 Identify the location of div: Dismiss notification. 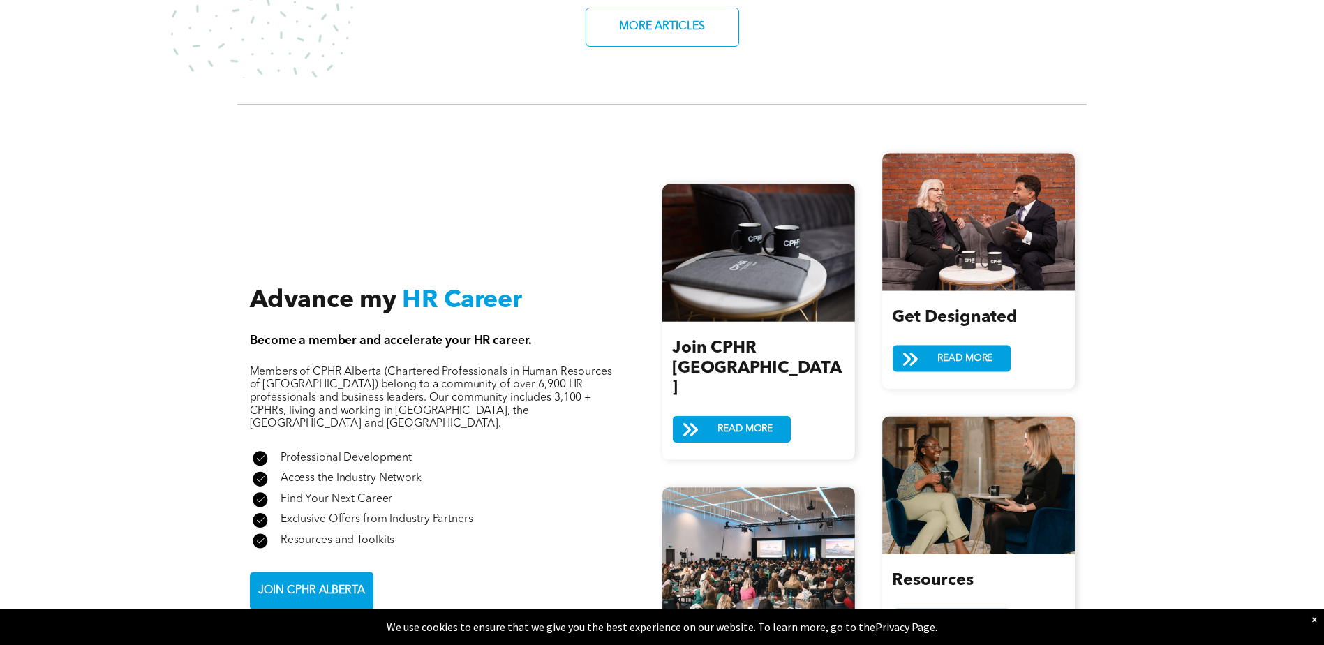
(1314, 619).